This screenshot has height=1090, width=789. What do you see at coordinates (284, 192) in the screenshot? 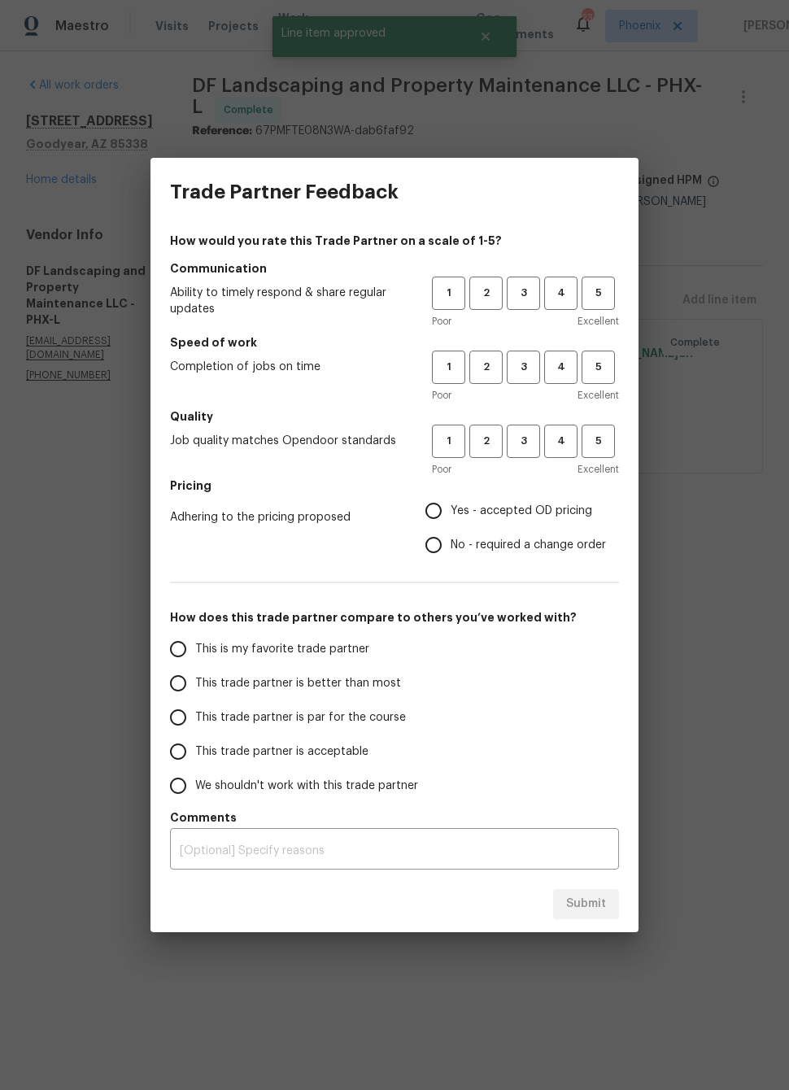
I see `h3: Trade Partner Feedback` at bounding box center [284, 192].